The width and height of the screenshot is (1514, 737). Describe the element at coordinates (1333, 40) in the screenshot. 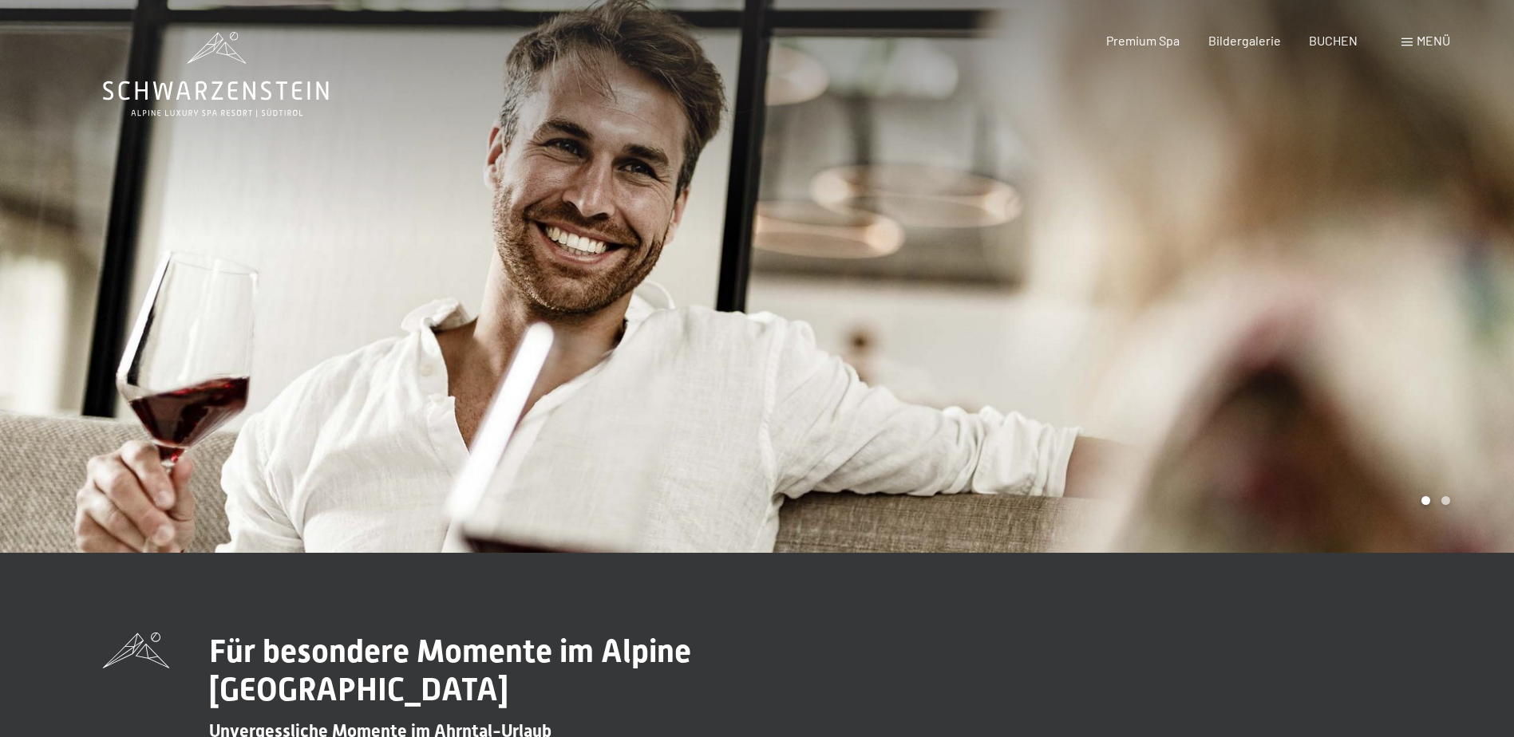

I see `a: BUCHEN` at that location.